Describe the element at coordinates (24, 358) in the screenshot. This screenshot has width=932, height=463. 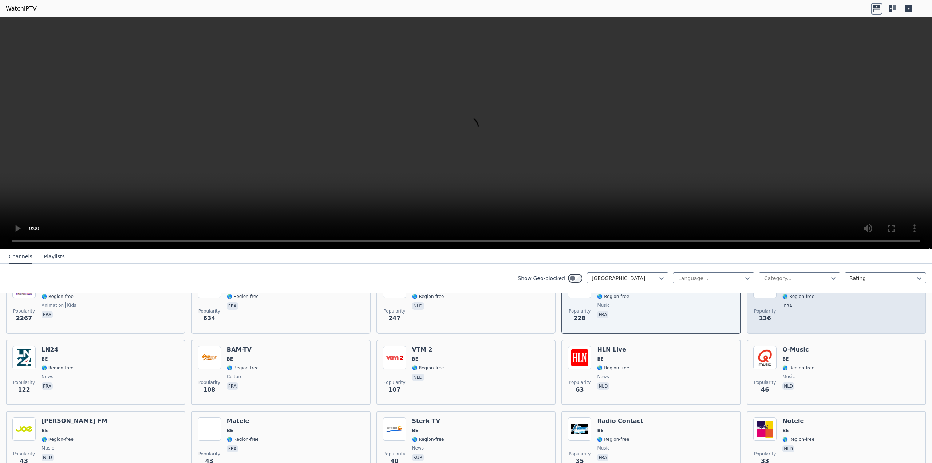
I see `img: LN24` at that location.